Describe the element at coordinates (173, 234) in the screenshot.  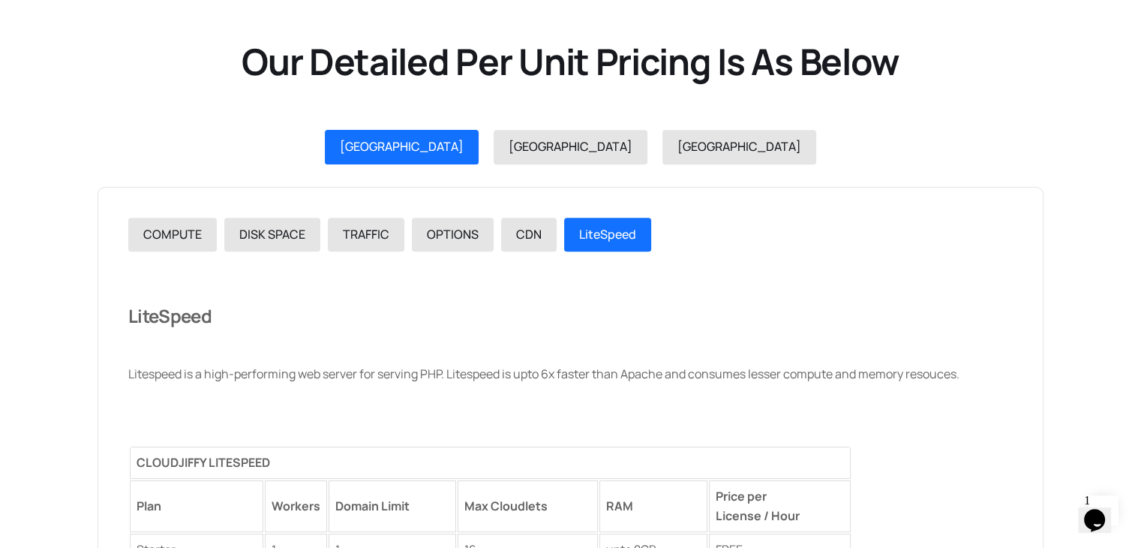
I see `span: COMPUTE` at that location.